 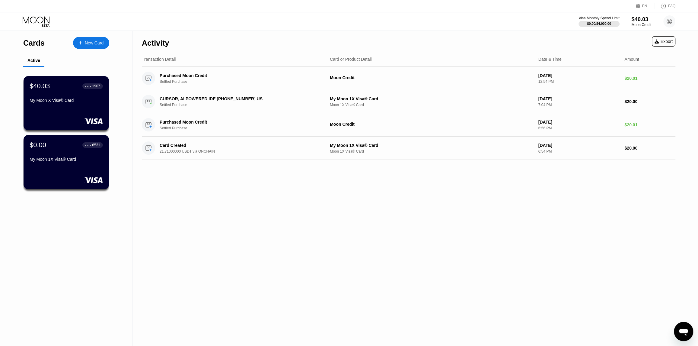 What do you see at coordinates (236, 145) in the screenshot?
I see `div: Card Created` at bounding box center [236, 145].